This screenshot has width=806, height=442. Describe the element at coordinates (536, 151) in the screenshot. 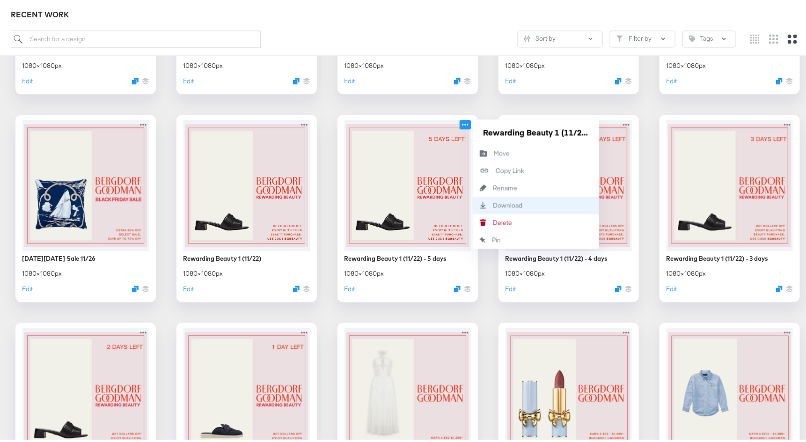

I see `button: Move to folder` at that location.